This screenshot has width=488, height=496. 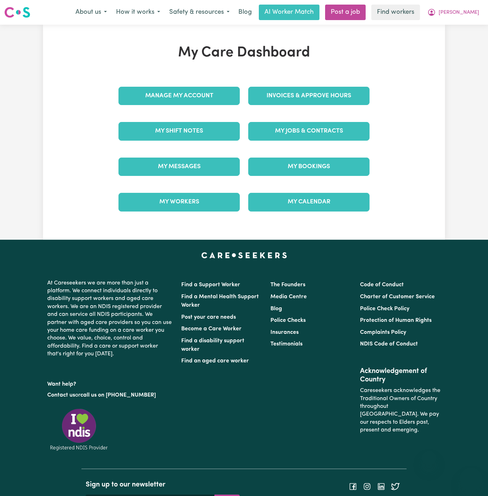 What do you see at coordinates (288, 321) in the screenshot?
I see `a: Police Checks` at bounding box center [288, 321].